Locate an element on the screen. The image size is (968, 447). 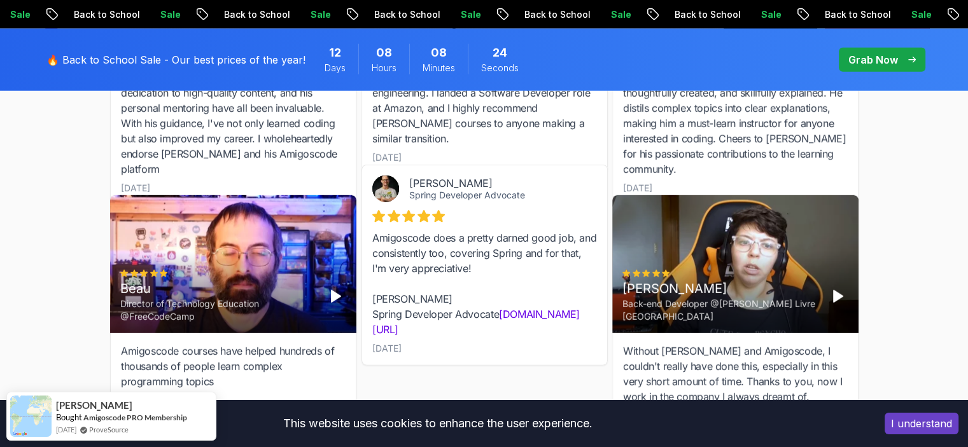
a: ProveSource is located at coordinates (109, 429).